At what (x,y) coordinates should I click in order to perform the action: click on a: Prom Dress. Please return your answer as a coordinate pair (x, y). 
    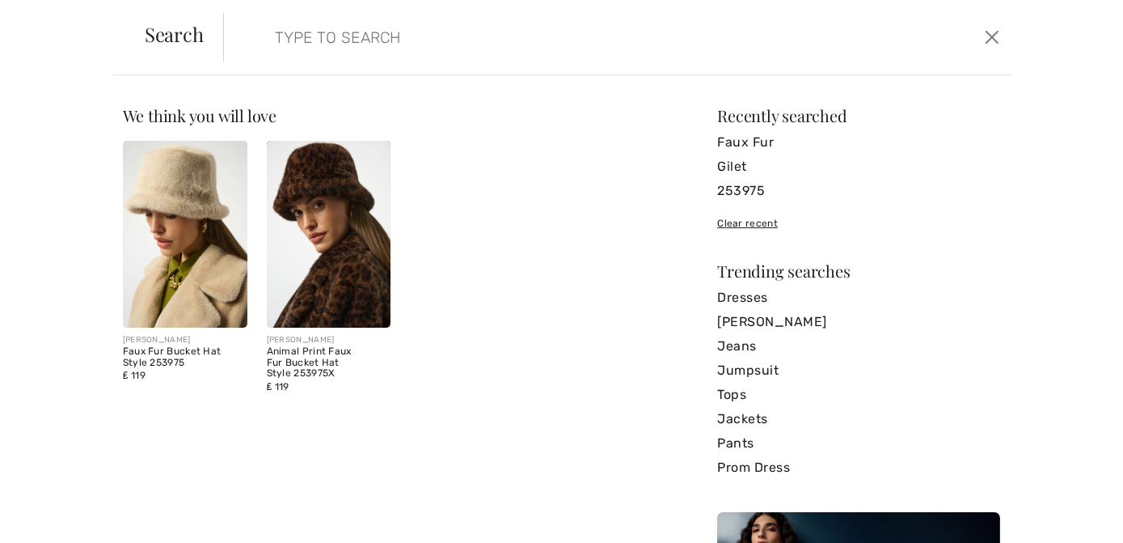
    Looking at the image, I should click on (859, 467).